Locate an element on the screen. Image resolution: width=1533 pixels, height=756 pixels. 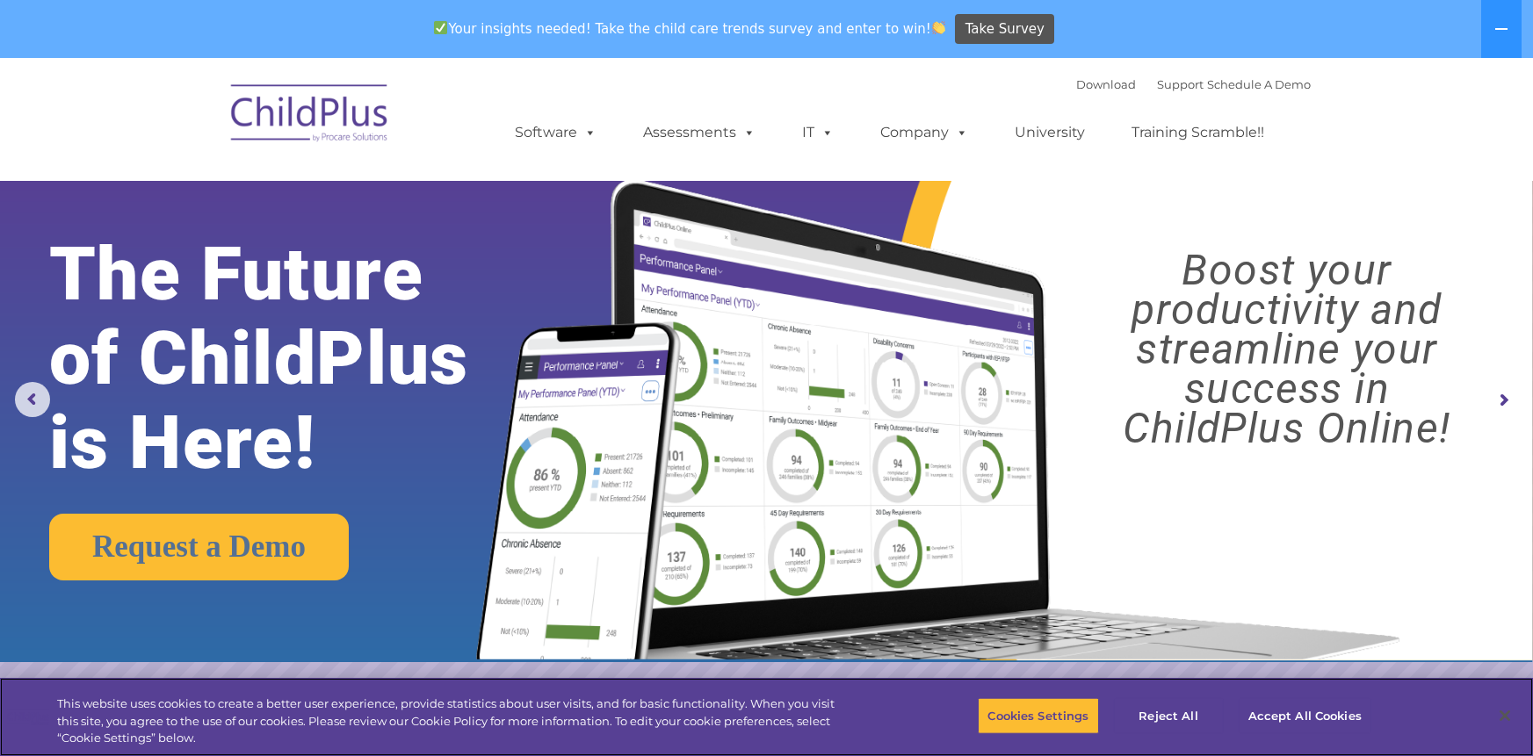
button: Close is located at coordinates (1504, 716).